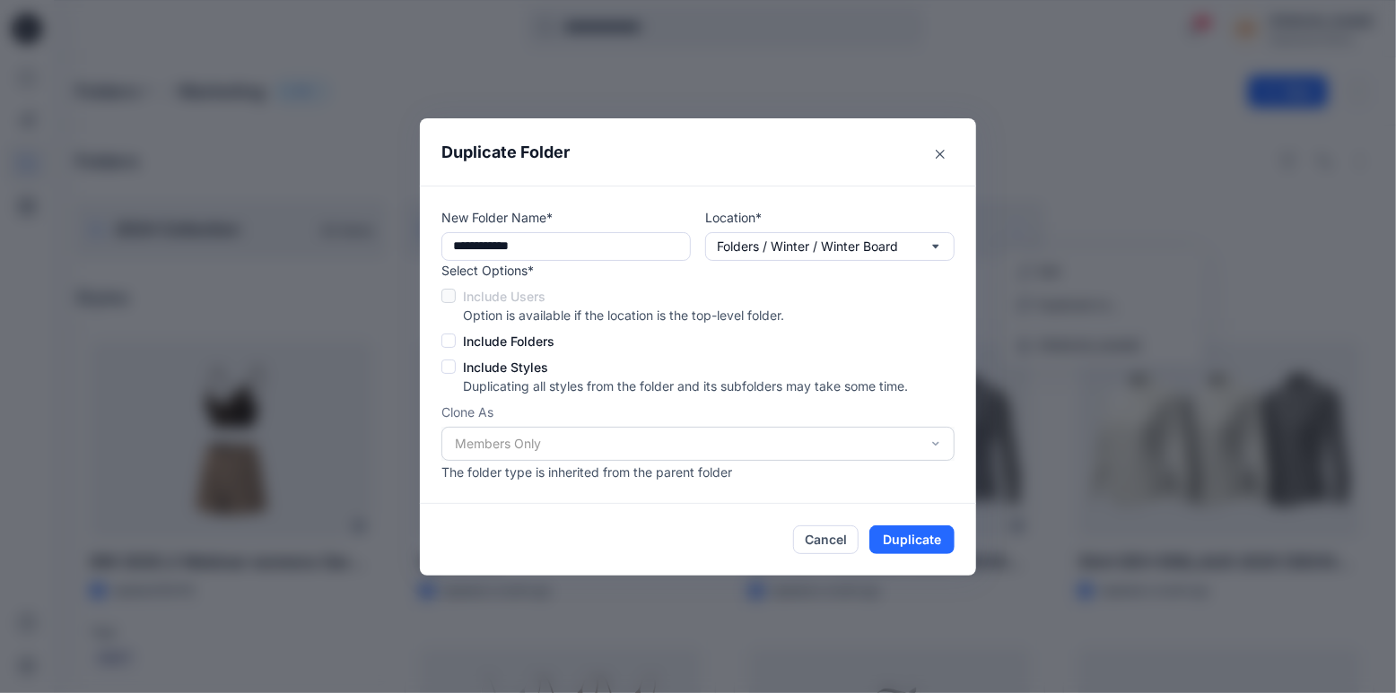 The width and height of the screenshot is (1396, 693). What do you see at coordinates (830, 217) in the screenshot?
I see `p: Location*` at bounding box center [830, 217].